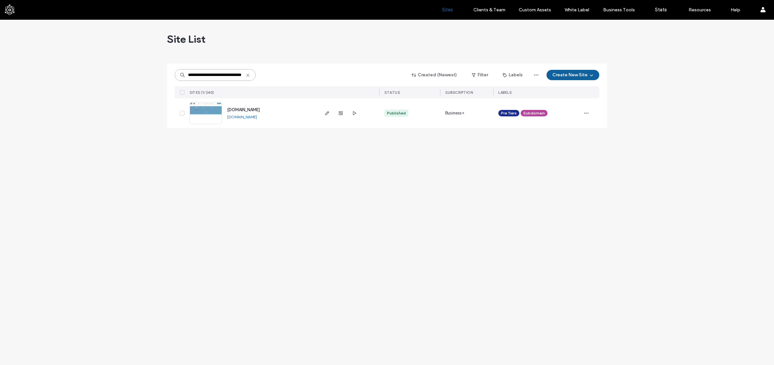 The height and width of the screenshot is (365, 774). Describe the element at coordinates (505, 93) in the screenshot. I see `span: LABELS` at that location.